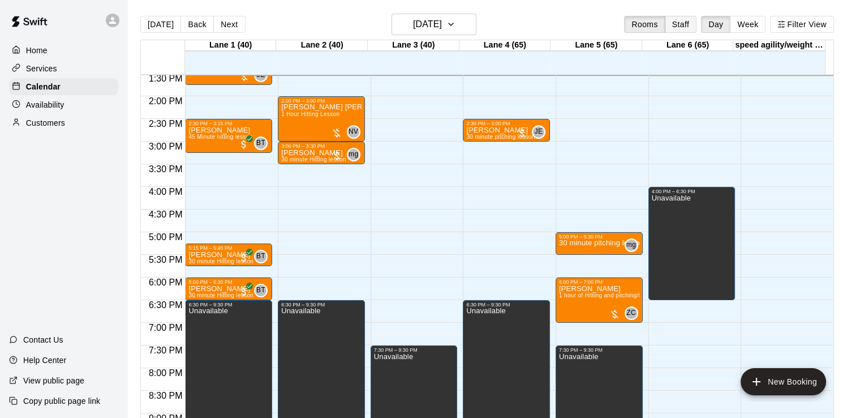  I want to click on span: 2:00 PM, so click(166, 101).